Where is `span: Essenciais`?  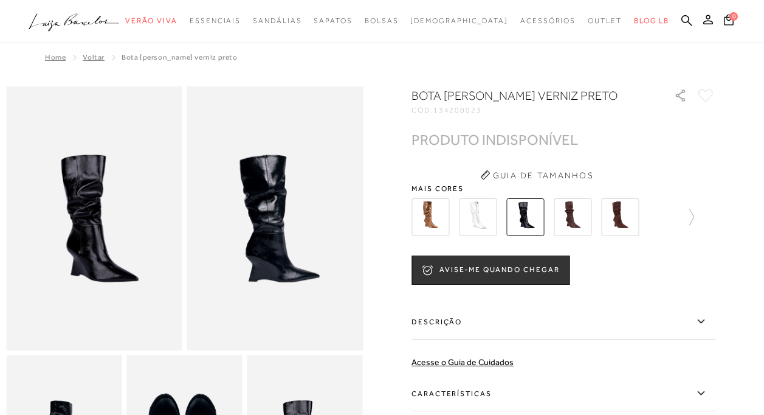 span: Essenciais is located at coordinates (215, 21).